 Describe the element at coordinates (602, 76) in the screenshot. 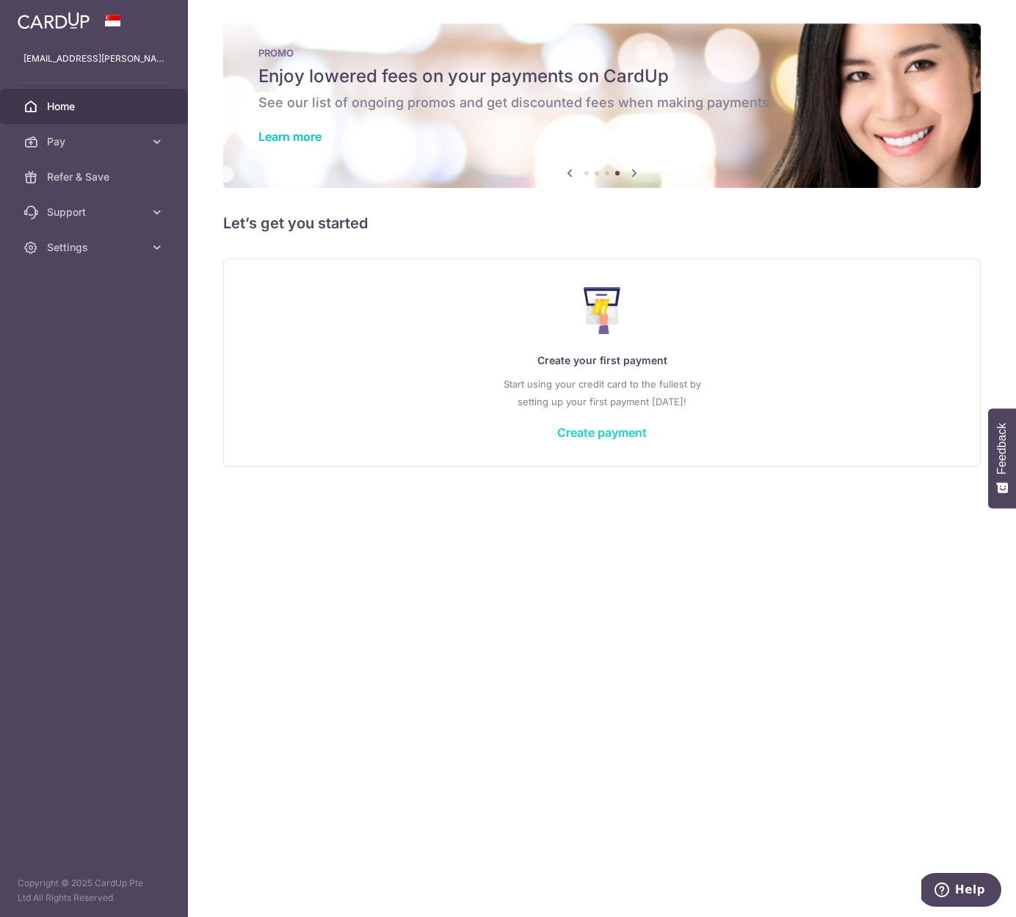

I see `h5: Enjoy lowered fees on your payments on CardUp` at that location.